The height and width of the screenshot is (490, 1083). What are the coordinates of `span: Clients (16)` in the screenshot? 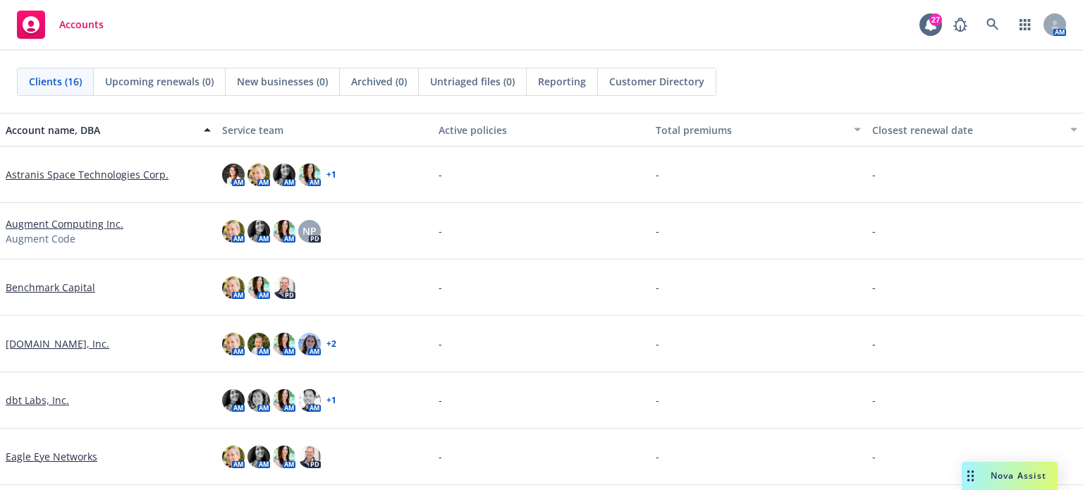 It's located at (55, 81).